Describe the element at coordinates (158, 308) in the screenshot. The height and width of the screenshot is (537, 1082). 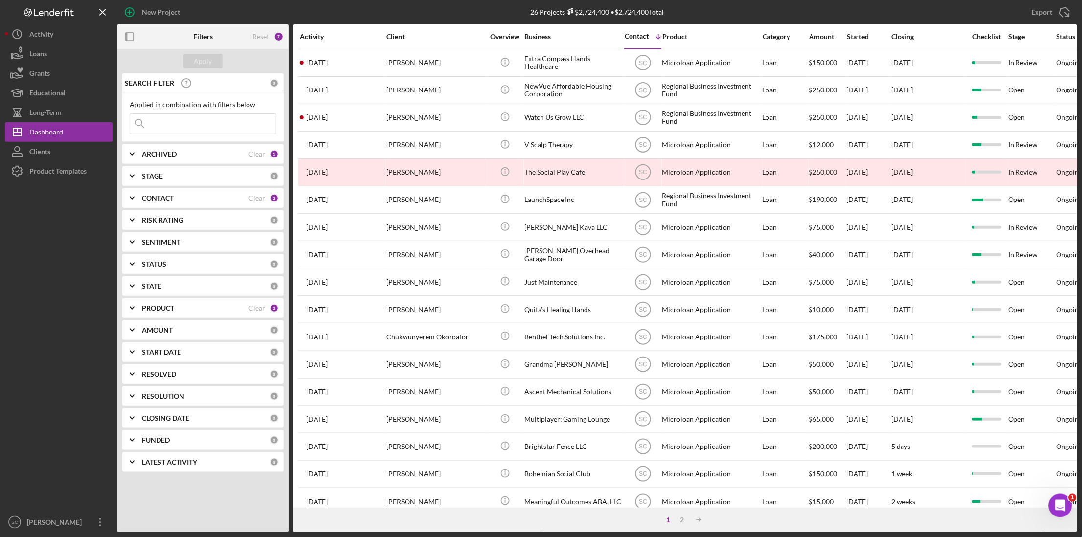
I see `b: PRODUCT` at that location.